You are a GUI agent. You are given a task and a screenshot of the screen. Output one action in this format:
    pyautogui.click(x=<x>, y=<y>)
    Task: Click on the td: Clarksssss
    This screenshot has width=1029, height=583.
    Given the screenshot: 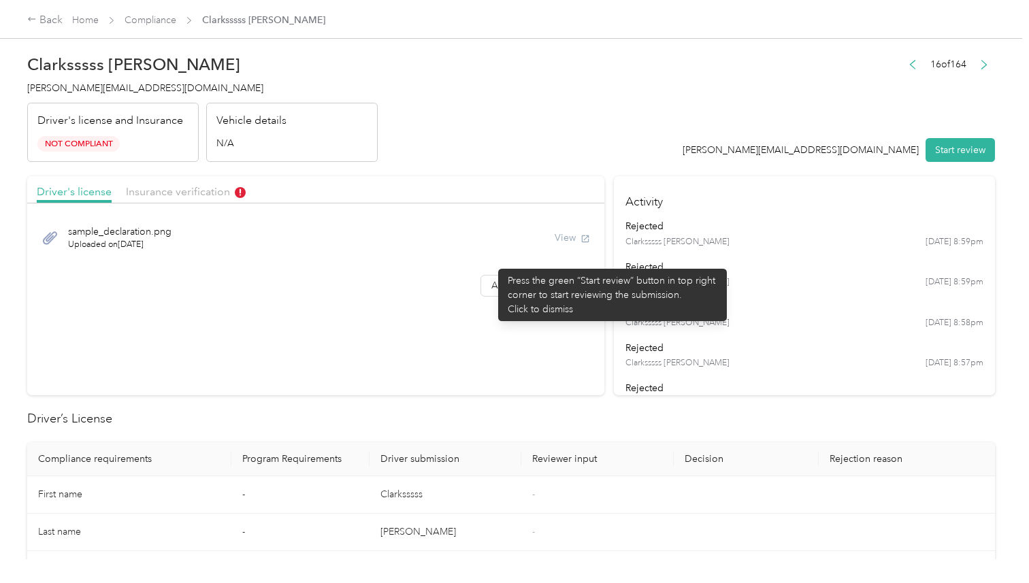 What is the action you would take?
    pyautogui.click(x=445, y=495)
    